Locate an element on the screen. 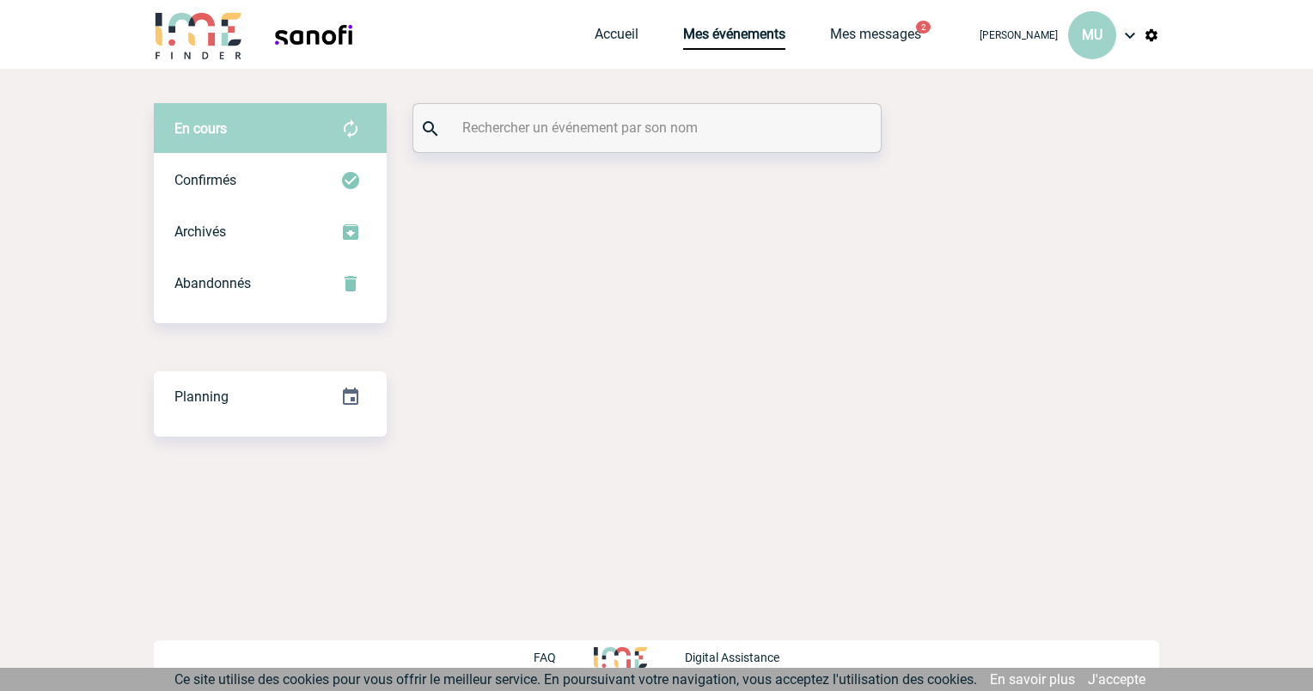  img: IME-Finder is located at coordinates (199, 34).